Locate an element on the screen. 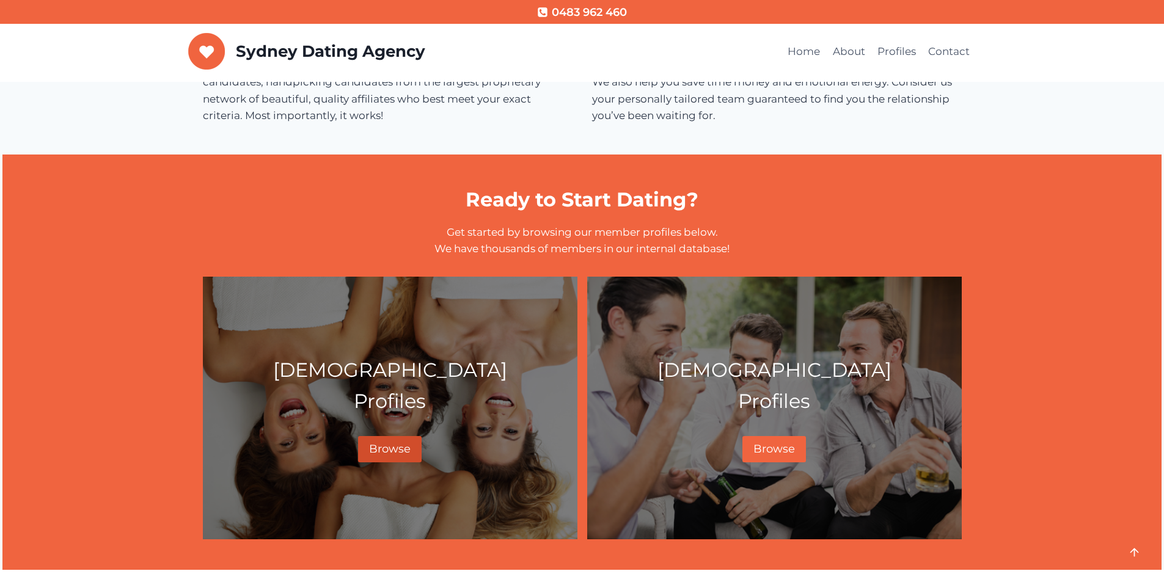  a: About is located at coordinates (848, 52).